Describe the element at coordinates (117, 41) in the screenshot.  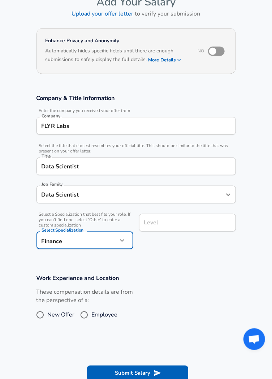
I see `h4: Enhance Privacy and Anonymity` at that location.